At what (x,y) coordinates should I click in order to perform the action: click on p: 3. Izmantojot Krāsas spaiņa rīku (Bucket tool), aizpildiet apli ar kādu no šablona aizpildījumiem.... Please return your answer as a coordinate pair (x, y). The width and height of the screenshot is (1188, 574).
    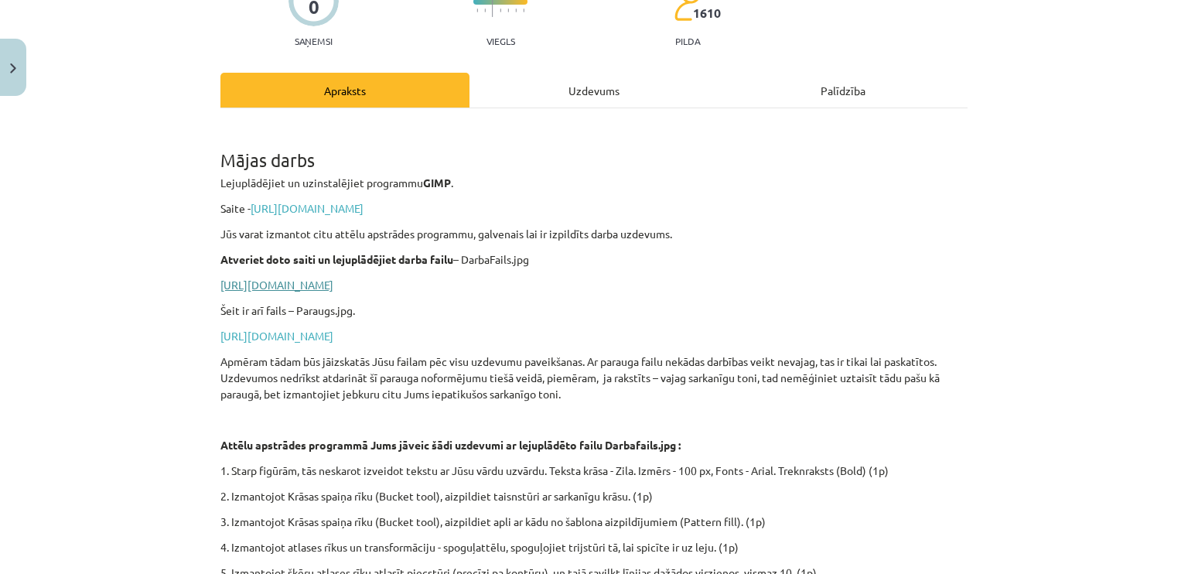
    Looking at the image, I should click on (594, 521).